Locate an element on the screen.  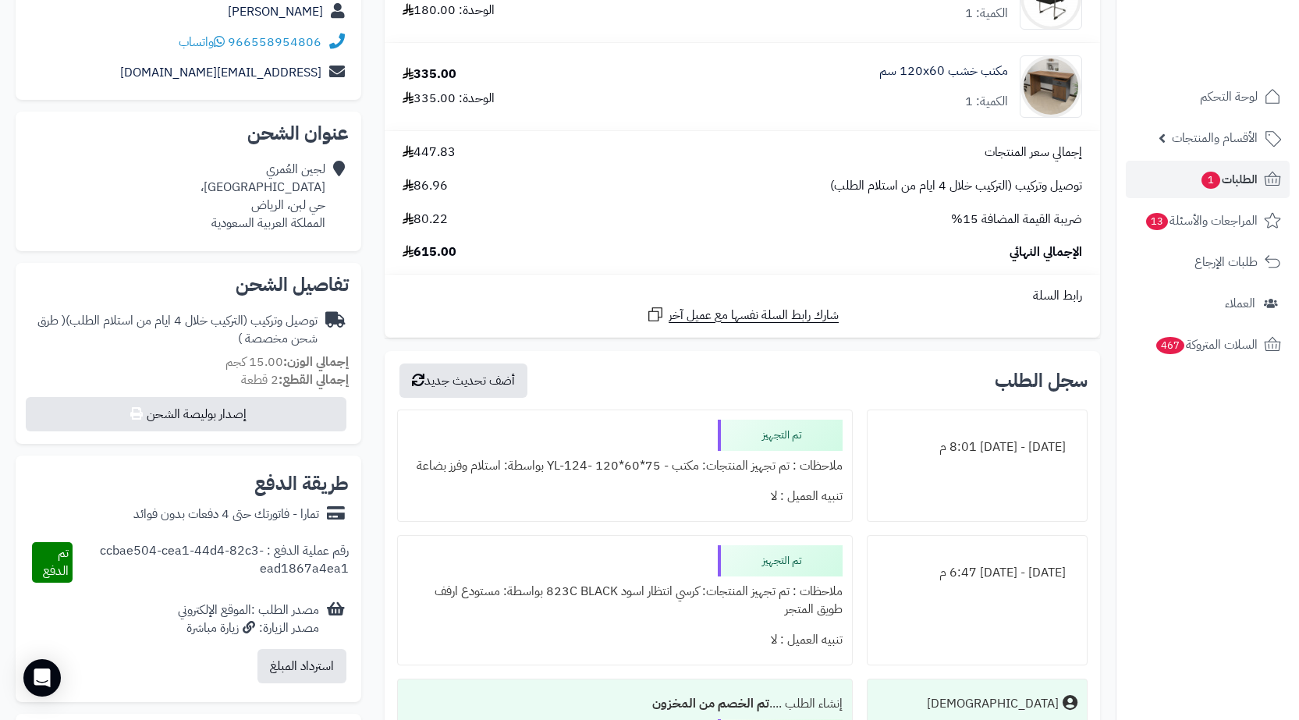
button: أضف تحديث جديد is located at coordinates (463, 381).